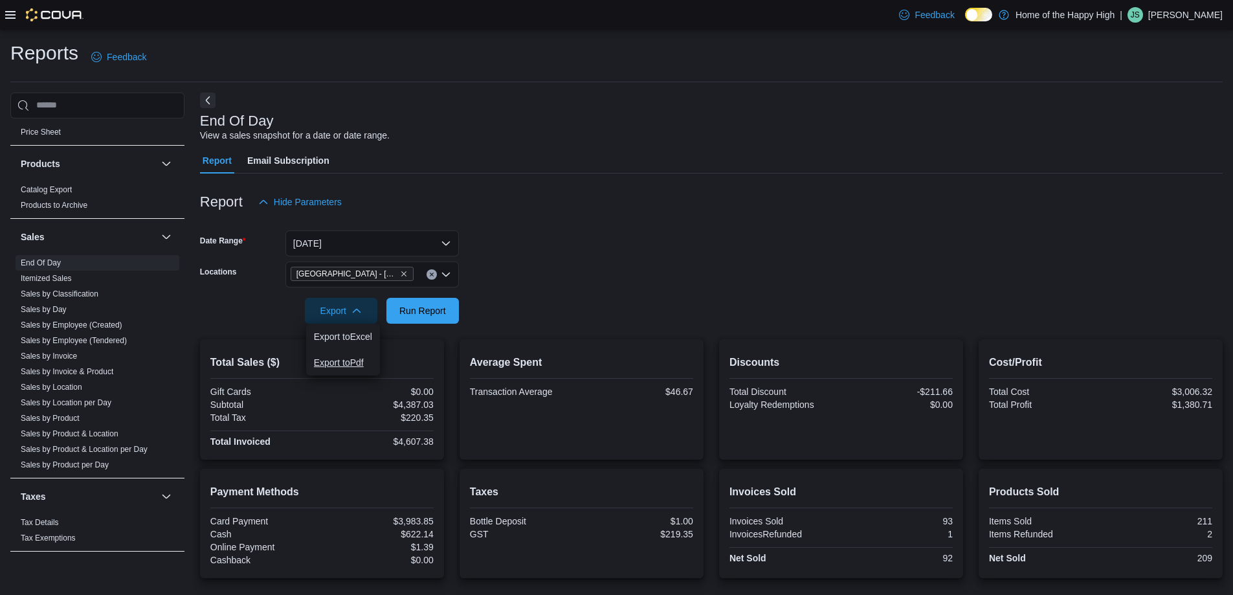 The height and width of the screenshot is (595, 1233). Describe the element at coordinates (39, 522) in the screenshot. I see `a: Tax Details` at that location.